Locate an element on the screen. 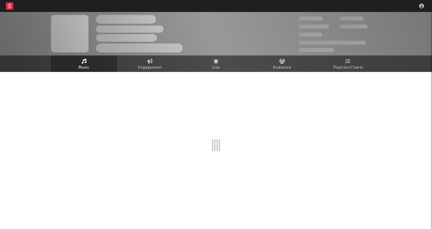  a: Playlists/Charts is located at coordinates (348, 64).